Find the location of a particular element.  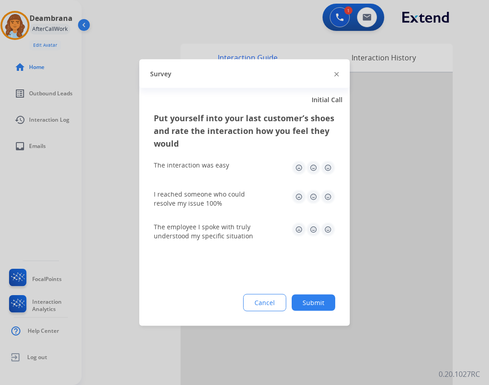

div: The employee I spoke with truly understood my specific situation is located at coordinates (208, 231).